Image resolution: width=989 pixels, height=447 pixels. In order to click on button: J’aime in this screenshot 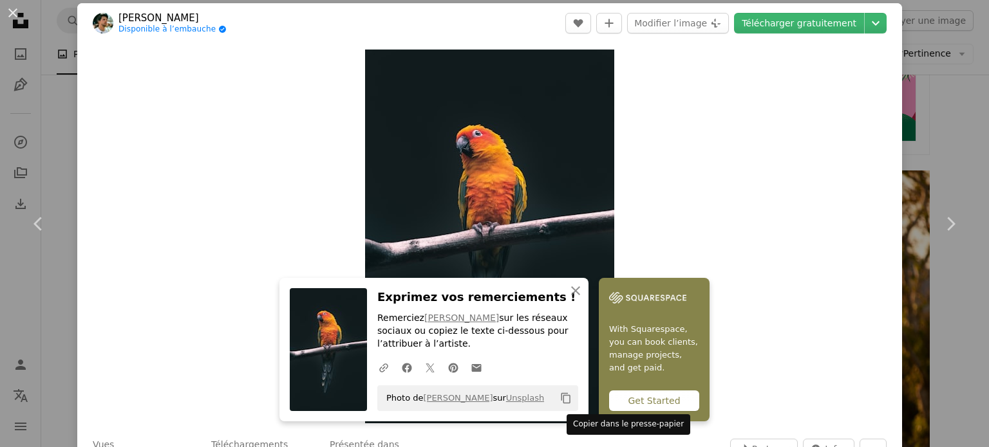, I will do `click(578, 23)`.